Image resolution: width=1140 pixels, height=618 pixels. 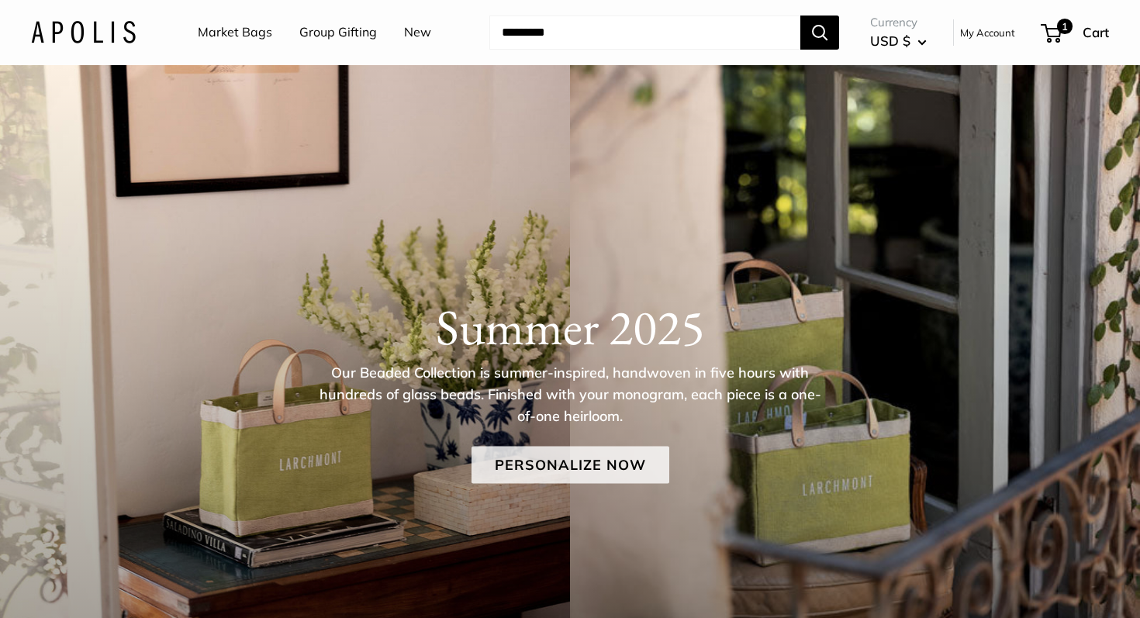 What do you see at coordinates (1095, 32) in the screenshot?
I see `span: Cart` at bounding box center [1095, 32].